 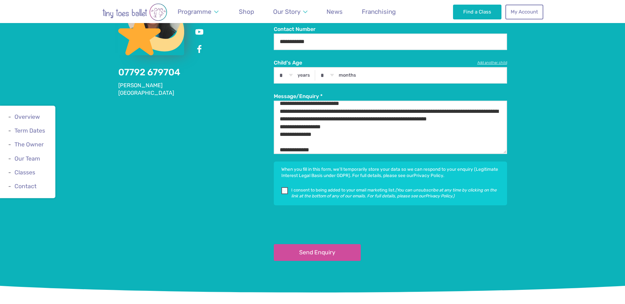 I want to click on button: Send Enquiry, so click(x=317, y=253).